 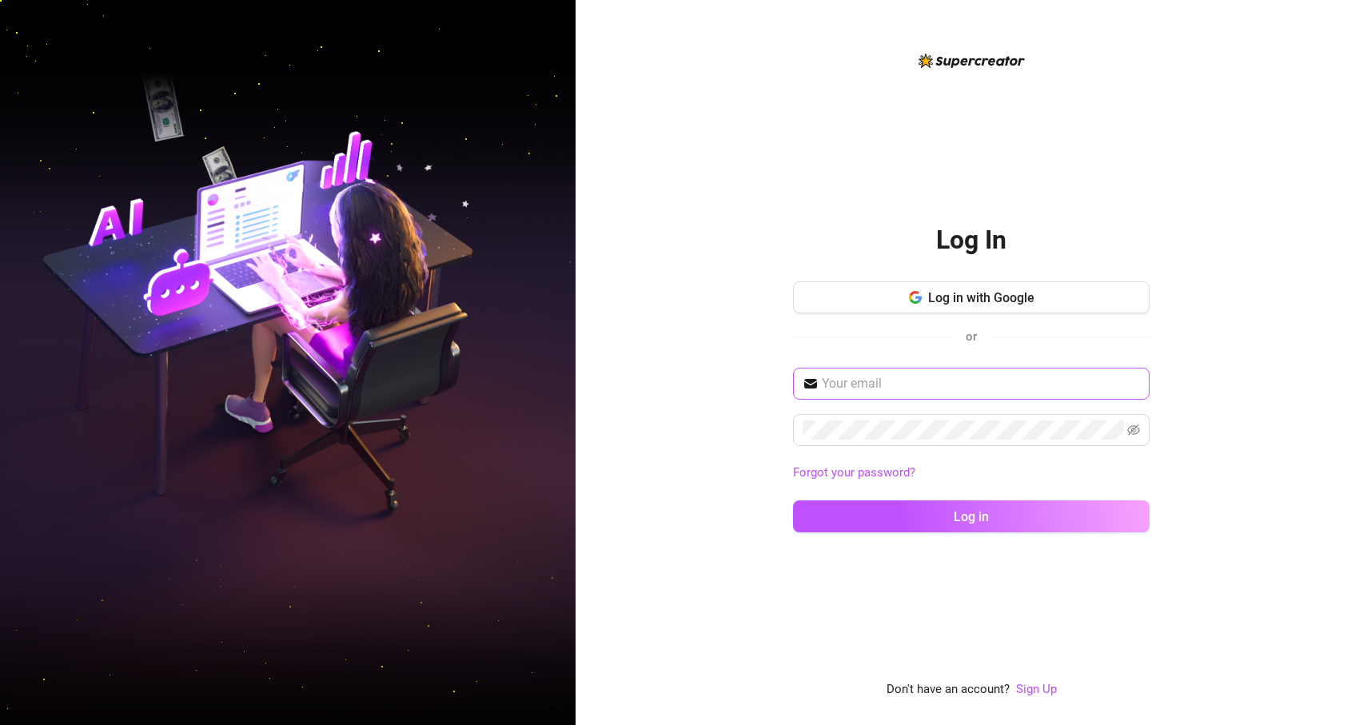 I want to click on span: or, so click(x=971, y=337).